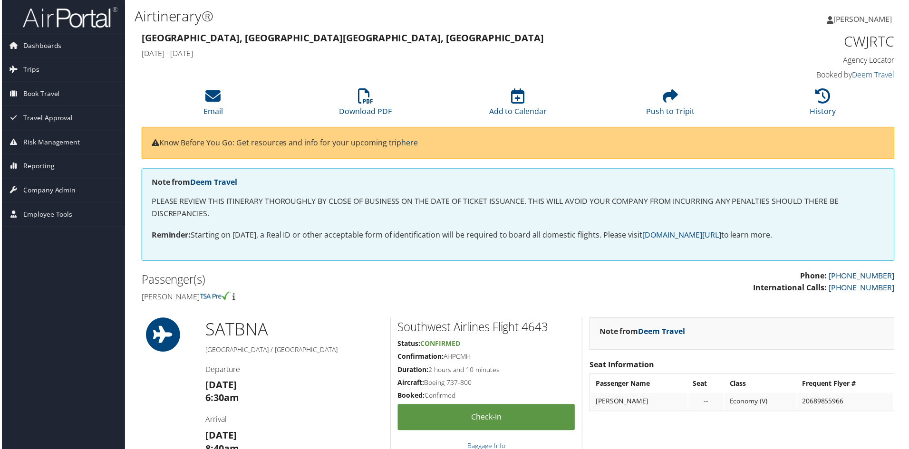 This screenshot has width=909, height=449. I want to click on span: Reporting, so click(37, 167).